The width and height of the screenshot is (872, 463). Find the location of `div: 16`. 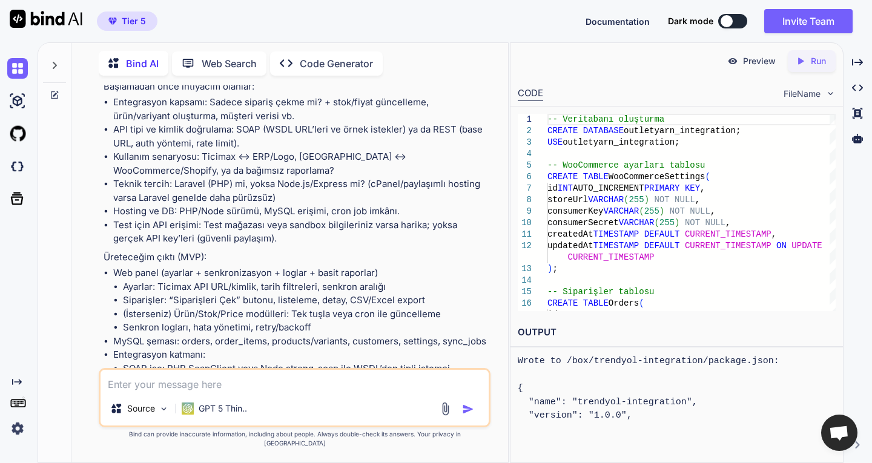

div: 16 is located at coordinates (525, 303).